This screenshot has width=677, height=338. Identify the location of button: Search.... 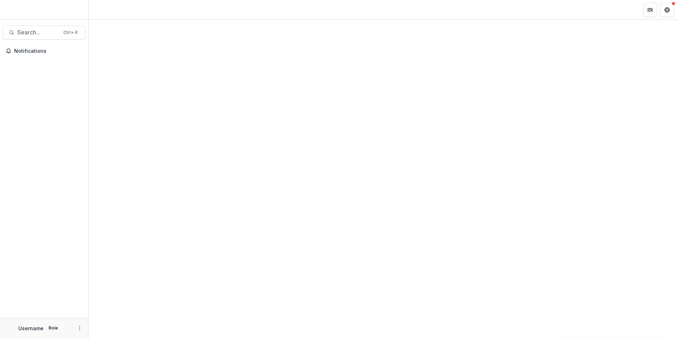
(44, 33).